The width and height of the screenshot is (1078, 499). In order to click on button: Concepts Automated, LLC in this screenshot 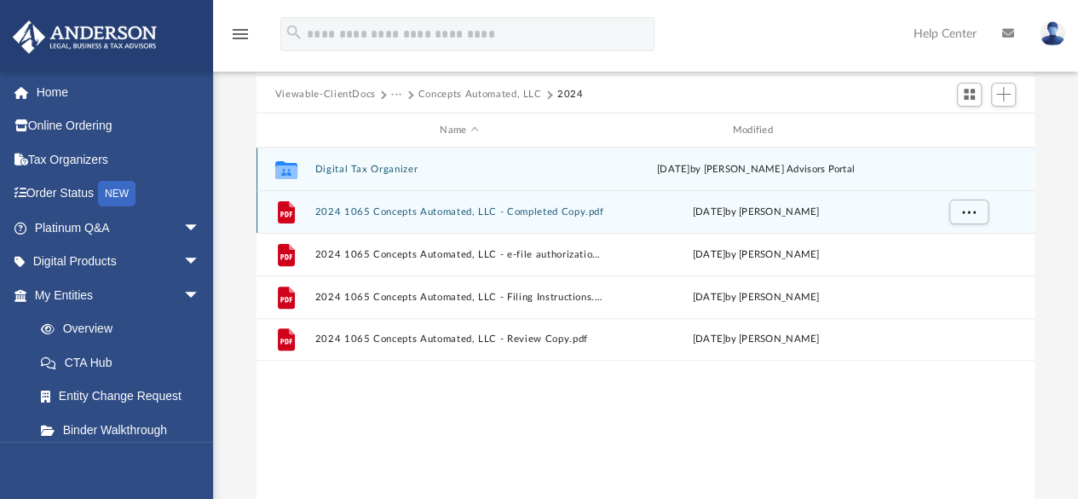, I will do `click(480, 95)`.